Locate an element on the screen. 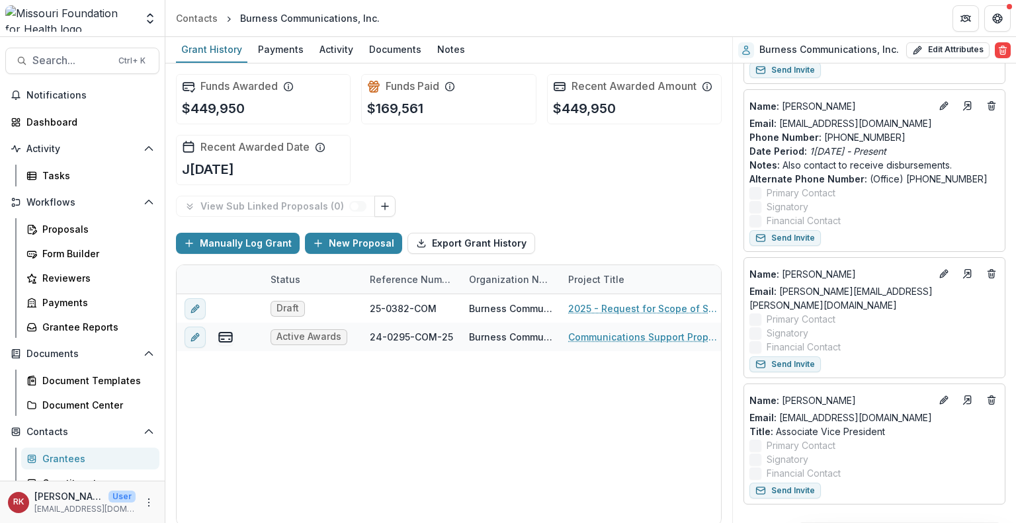 The width and height of the screenshot is (1016, 523). div: Organization Name is located at coordinates (511, 279).